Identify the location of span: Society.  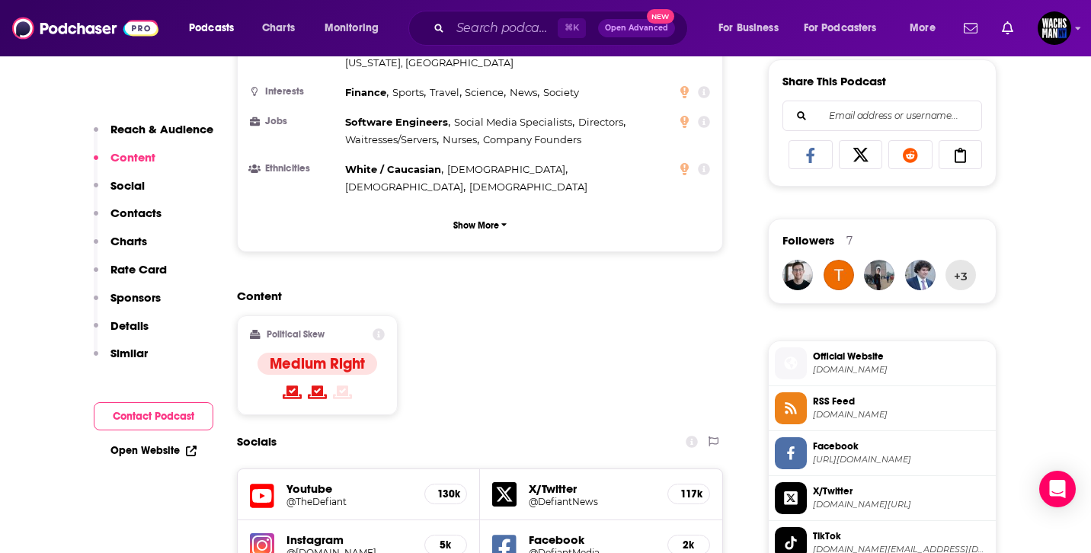
(561, 92).